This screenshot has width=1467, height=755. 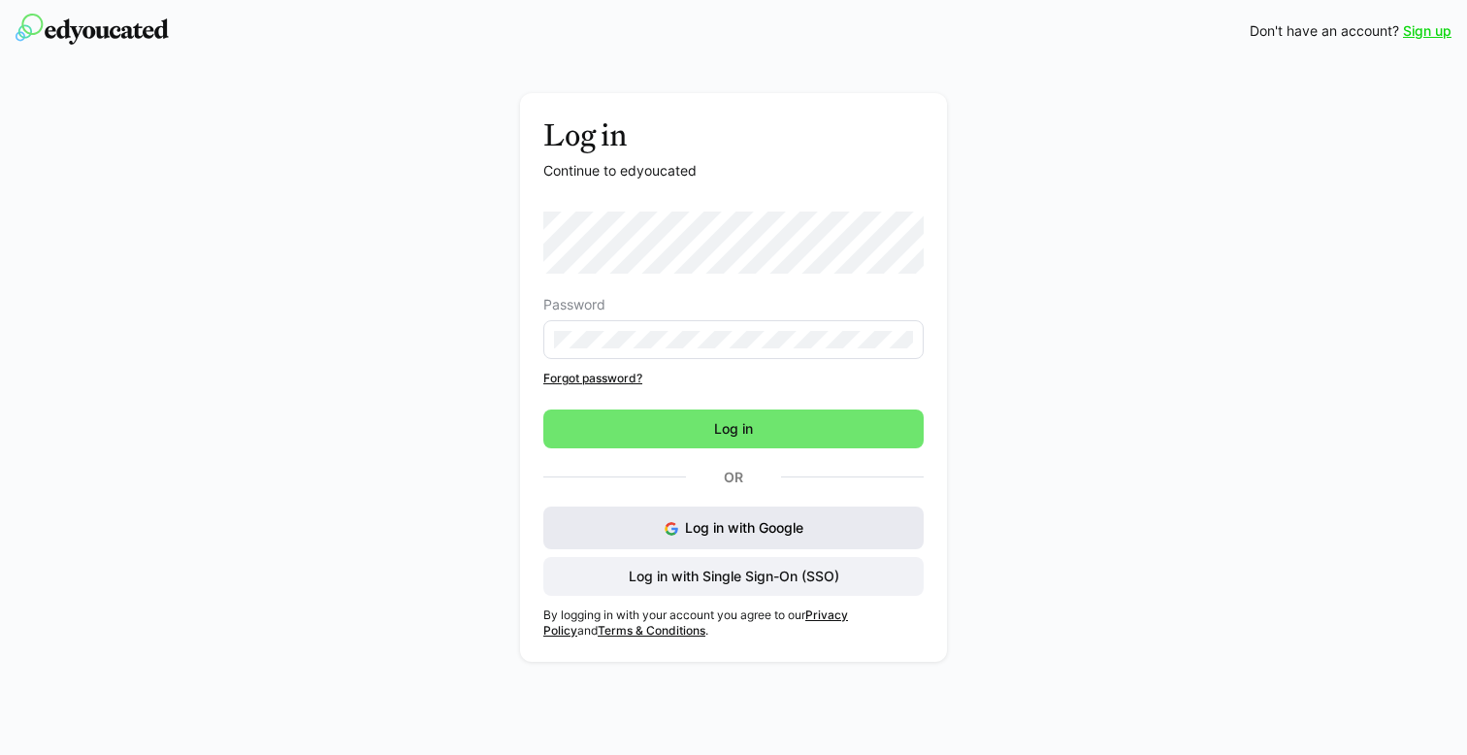 What do you see at coordinates (734, 528) in the screenshot?
I see `button: Log in with Google` at bounding box center [734, 528].